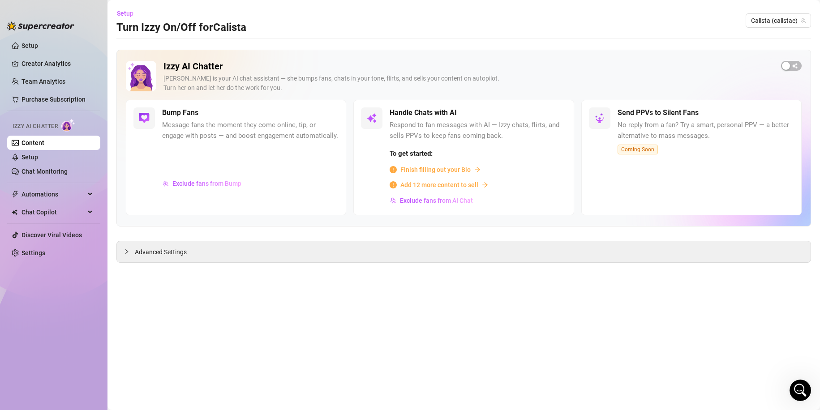 The height and width of the screenshot is (410, 820). What do you see at coordinates (57, 99) in the screenshot?
I see `a: Purchase Subscription` at bounding box center [57, 99].